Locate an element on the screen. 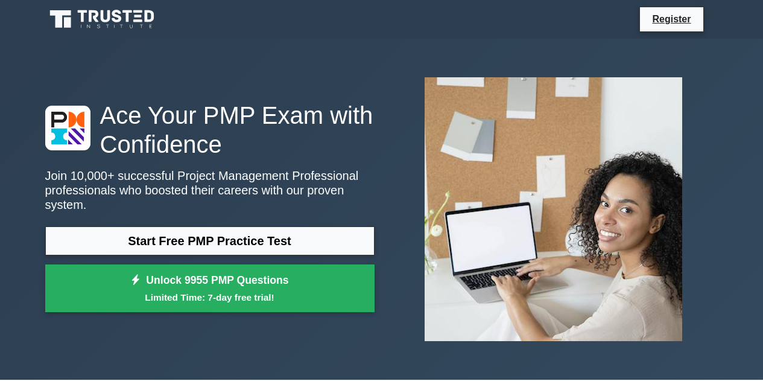  h1: Ace Your PMP Exam with Confidence is located at coordinates (210, 130).